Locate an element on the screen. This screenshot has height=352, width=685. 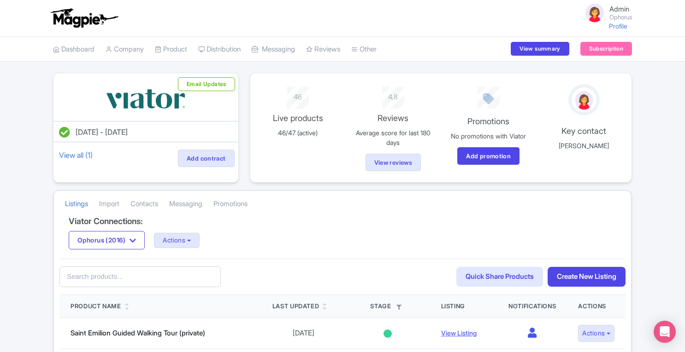
button: Email Updates is located at coordinates (206, 84).